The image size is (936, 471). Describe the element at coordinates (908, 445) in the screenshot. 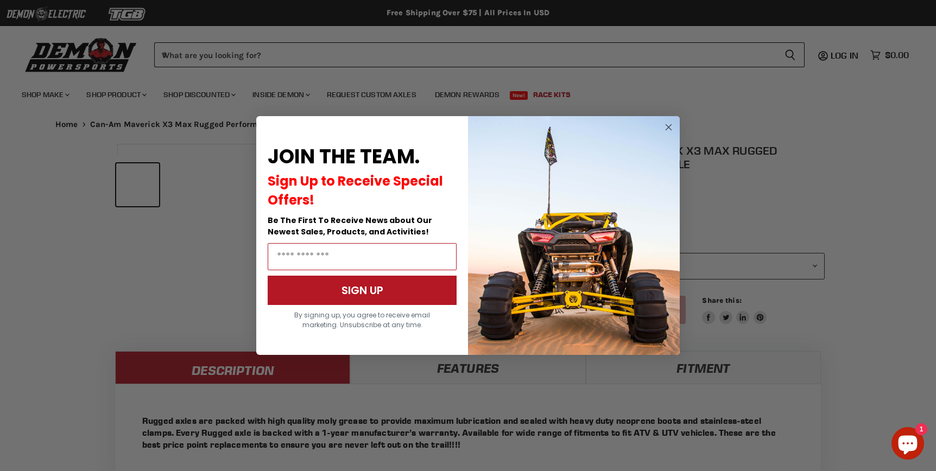

I see `inbox-online-store-chat: Shopify online store chat` at that location.